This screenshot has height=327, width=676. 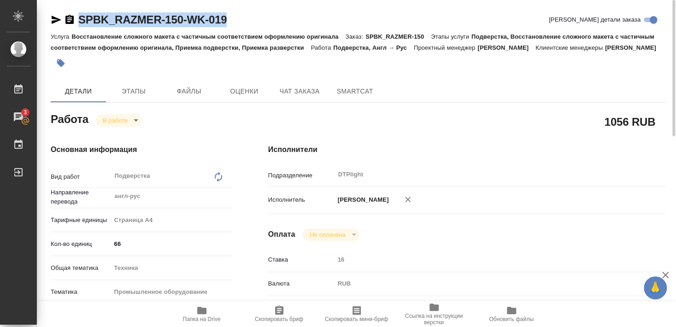 What do you see at coordinates (202, 319) in the screenshot?
I see `span: Папка на Drive` at bounding box center [202, 319].